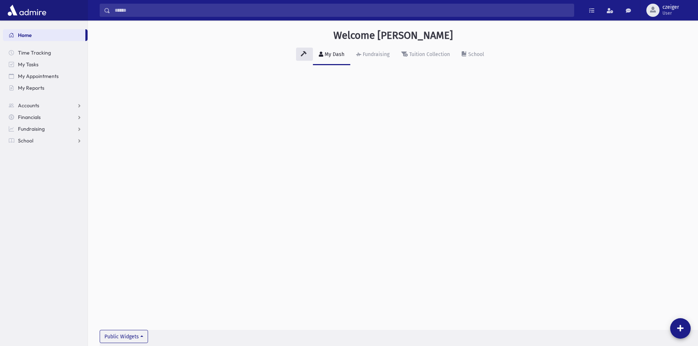 The image size is (698, 346). I want to click on span: User, so click(670, 13).